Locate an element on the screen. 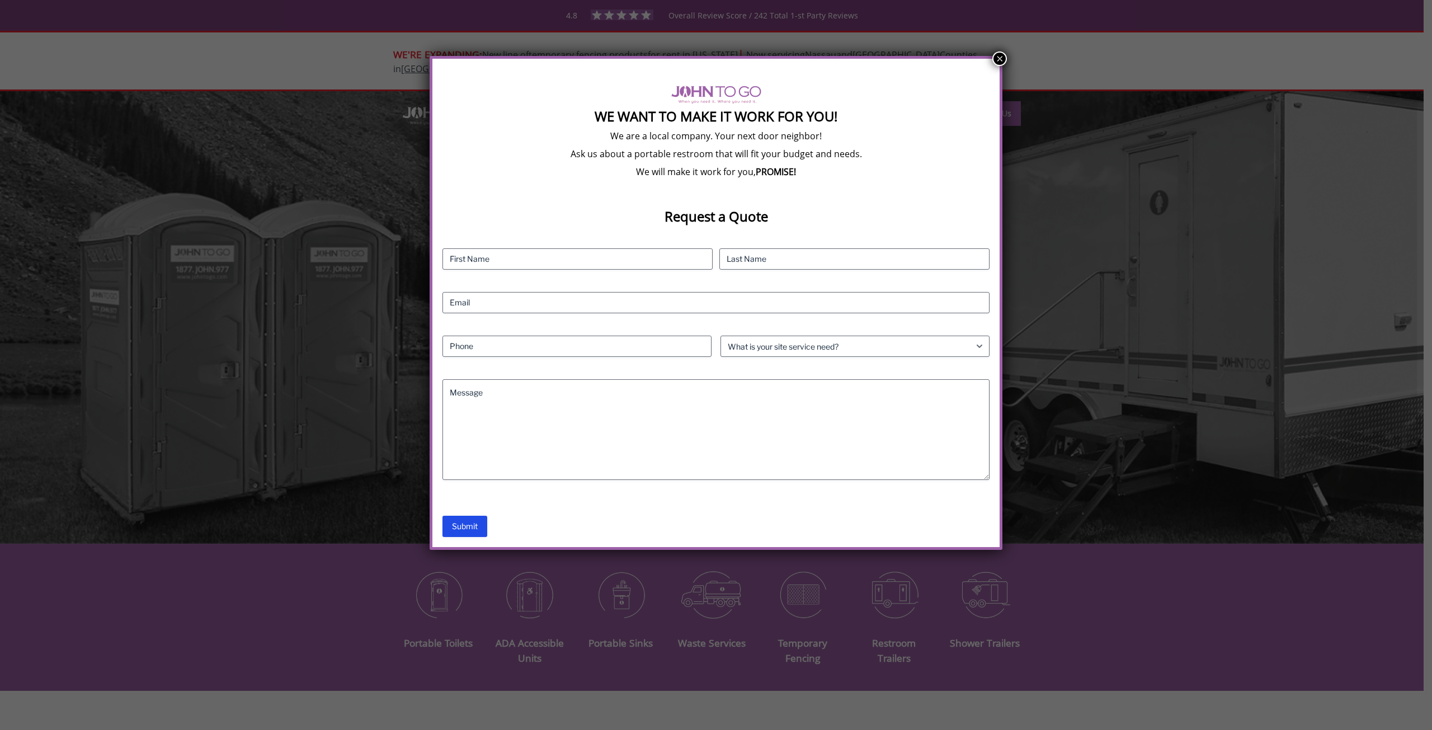 Image resolution: width=1432 pixels, height=730 pixels. input: Phone is located at coordinates (577, 346).